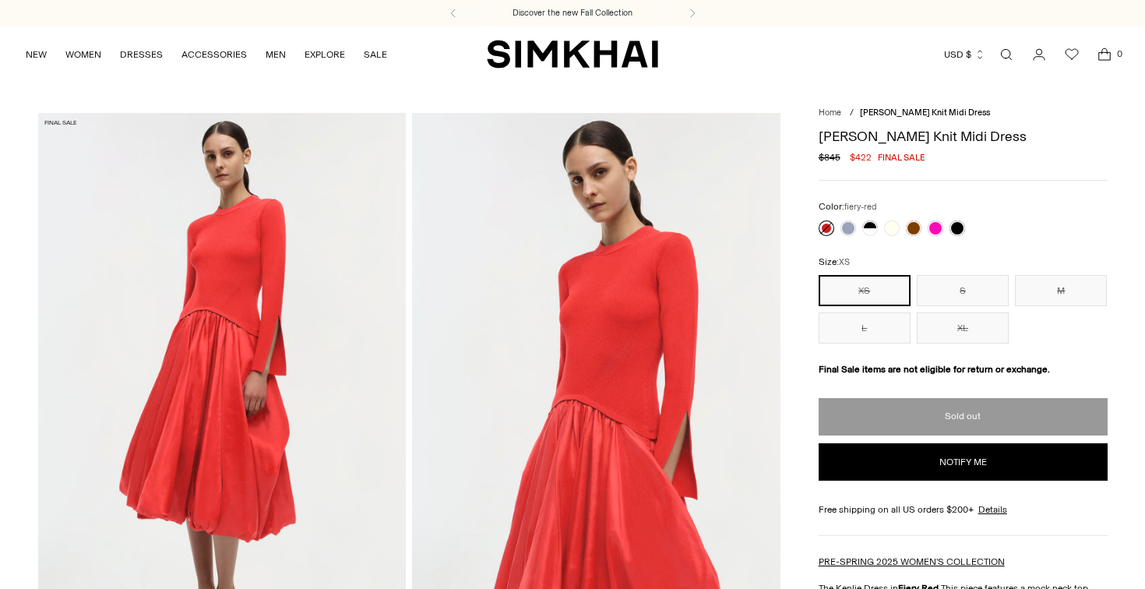 This screenshot has height=589, width=1145. What do you see at coordinates (830, 157) in the screenshot?
I see `s: $845` at bounding box center [830, 157].